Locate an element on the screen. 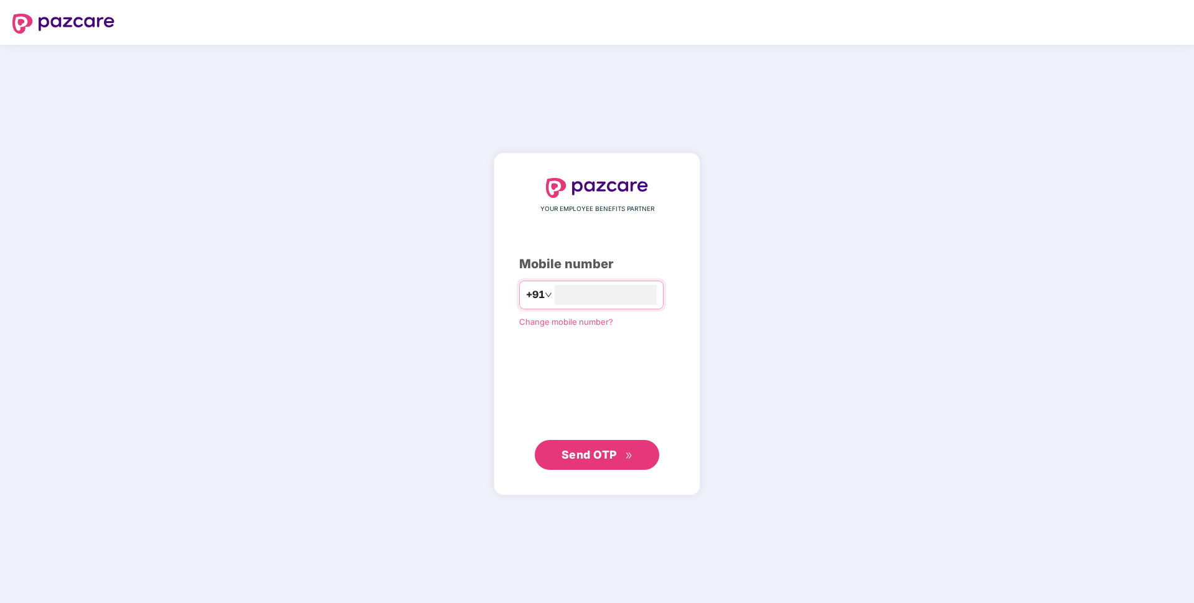 The width and height of the screenshot is (1194, 603). span: down is located at coordinates (549, 295).